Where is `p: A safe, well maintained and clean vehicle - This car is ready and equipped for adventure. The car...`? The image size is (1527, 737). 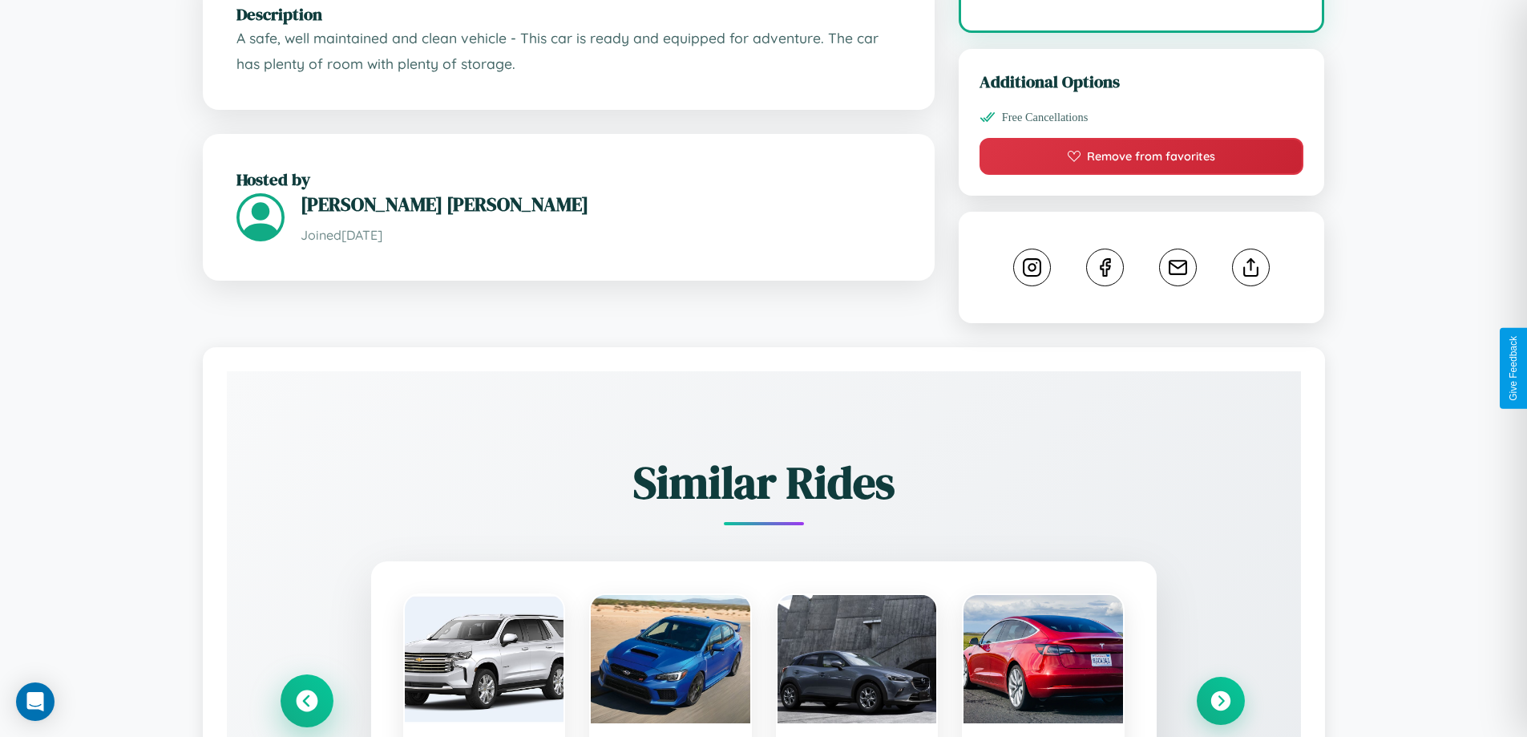 p: A safe, well maintained and clean vehicle - This car is ready and equipped for adventure. The car... is located at coordinates (568, 51).